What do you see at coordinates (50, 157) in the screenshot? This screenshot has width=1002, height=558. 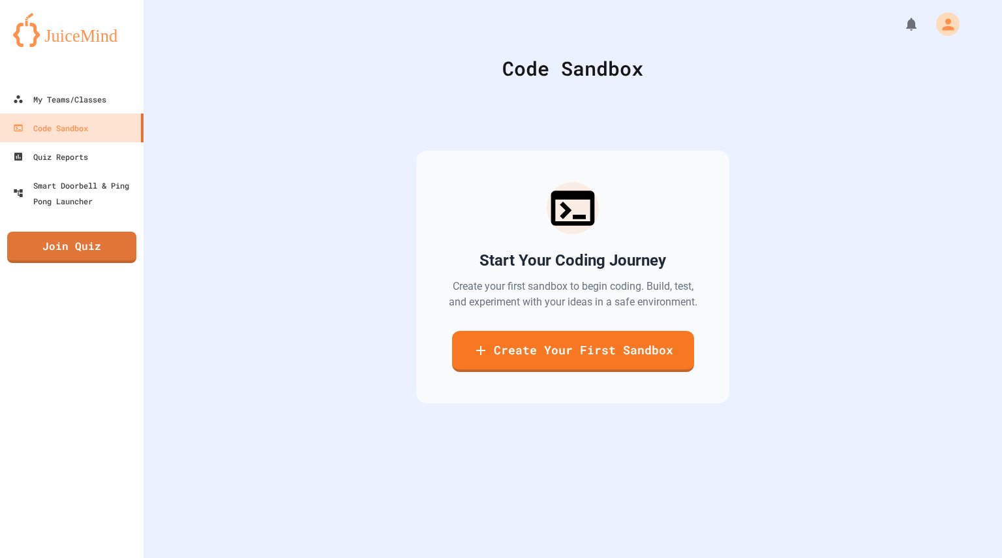 I see `div: Quiz Reports` at bounding box center [50, 157].